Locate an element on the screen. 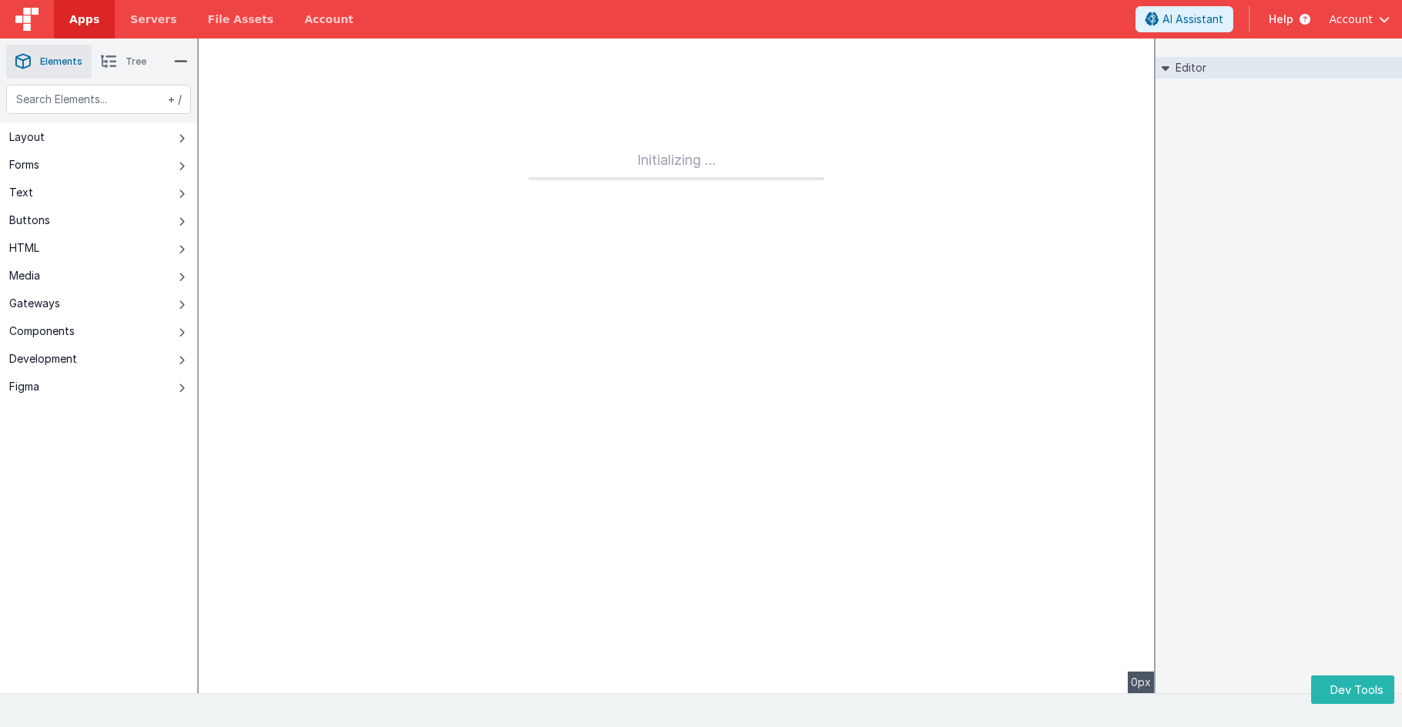 The width and height of the screenshot is (1402, 727). span: Servers is located at coordinates (153, 19).